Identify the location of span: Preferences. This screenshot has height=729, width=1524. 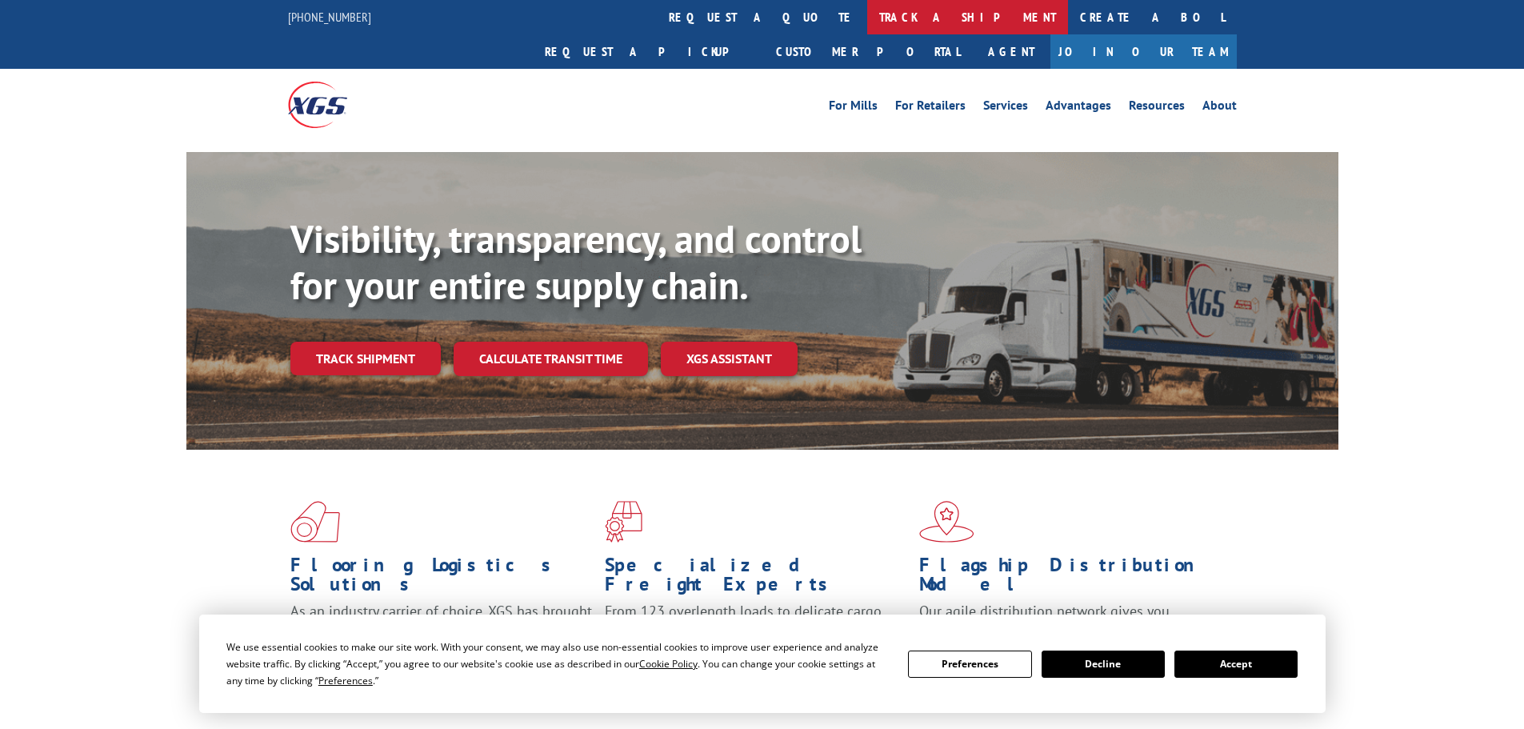
(346, 680).